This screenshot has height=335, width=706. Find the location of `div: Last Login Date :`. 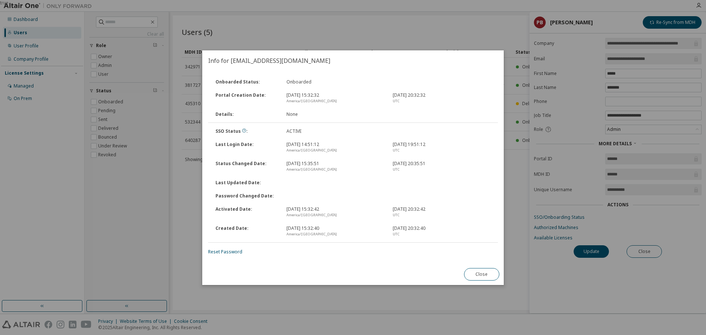

div: Last Login Date : is located at coordinates (246, 148).